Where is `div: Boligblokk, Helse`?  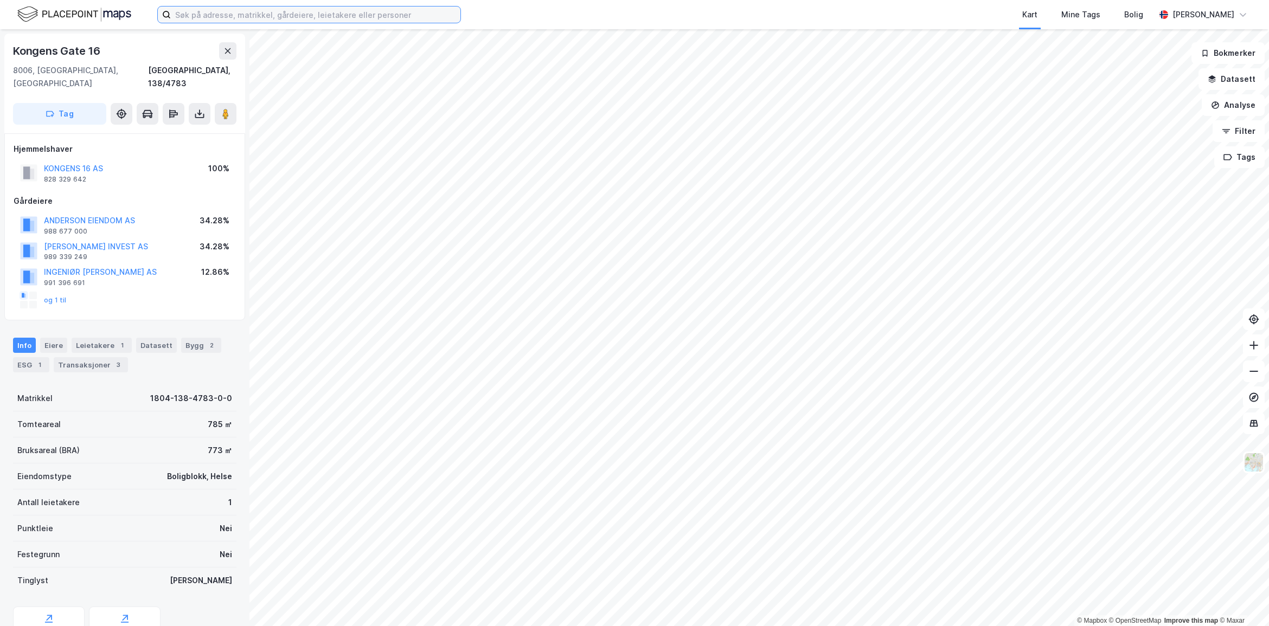
div: Boligblokk, Helse is located at coordinates (200, 477).